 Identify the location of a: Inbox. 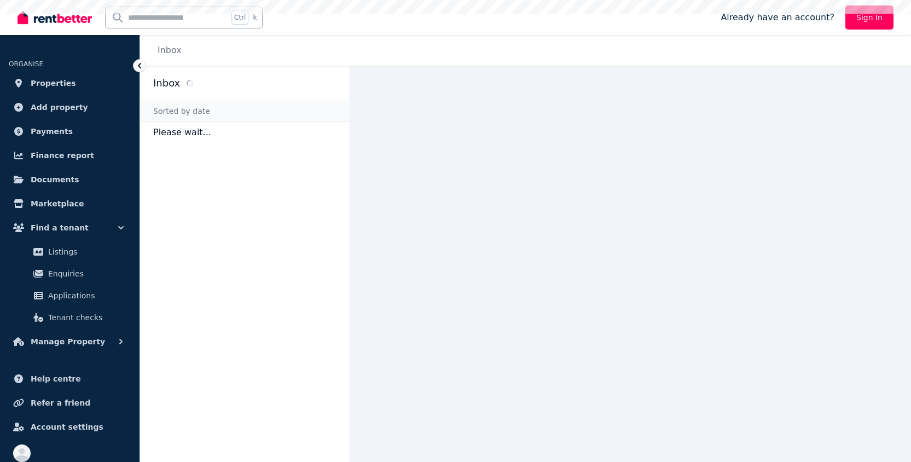
(170, 50).